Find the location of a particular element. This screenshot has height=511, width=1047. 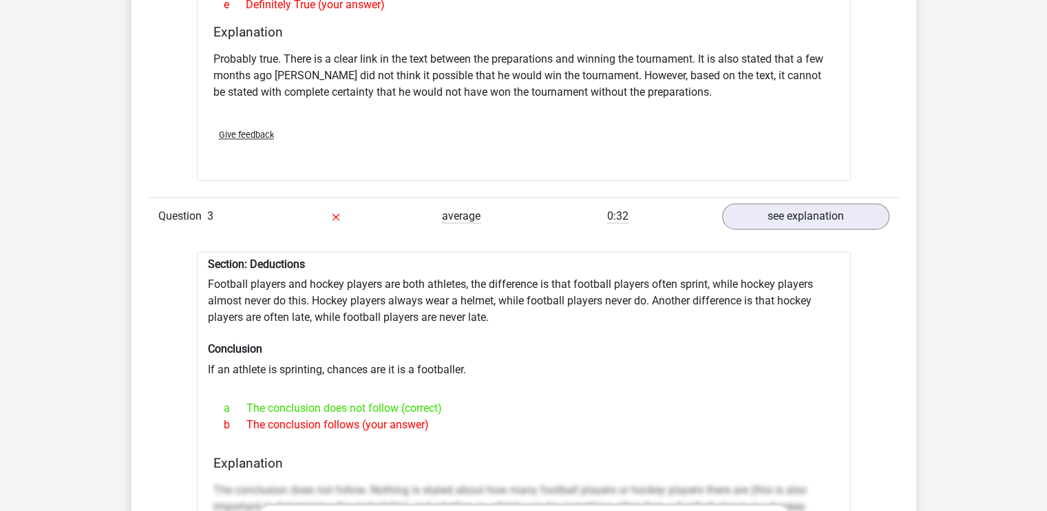

h6: Section: Deductions is located at coordinates (524, 264).